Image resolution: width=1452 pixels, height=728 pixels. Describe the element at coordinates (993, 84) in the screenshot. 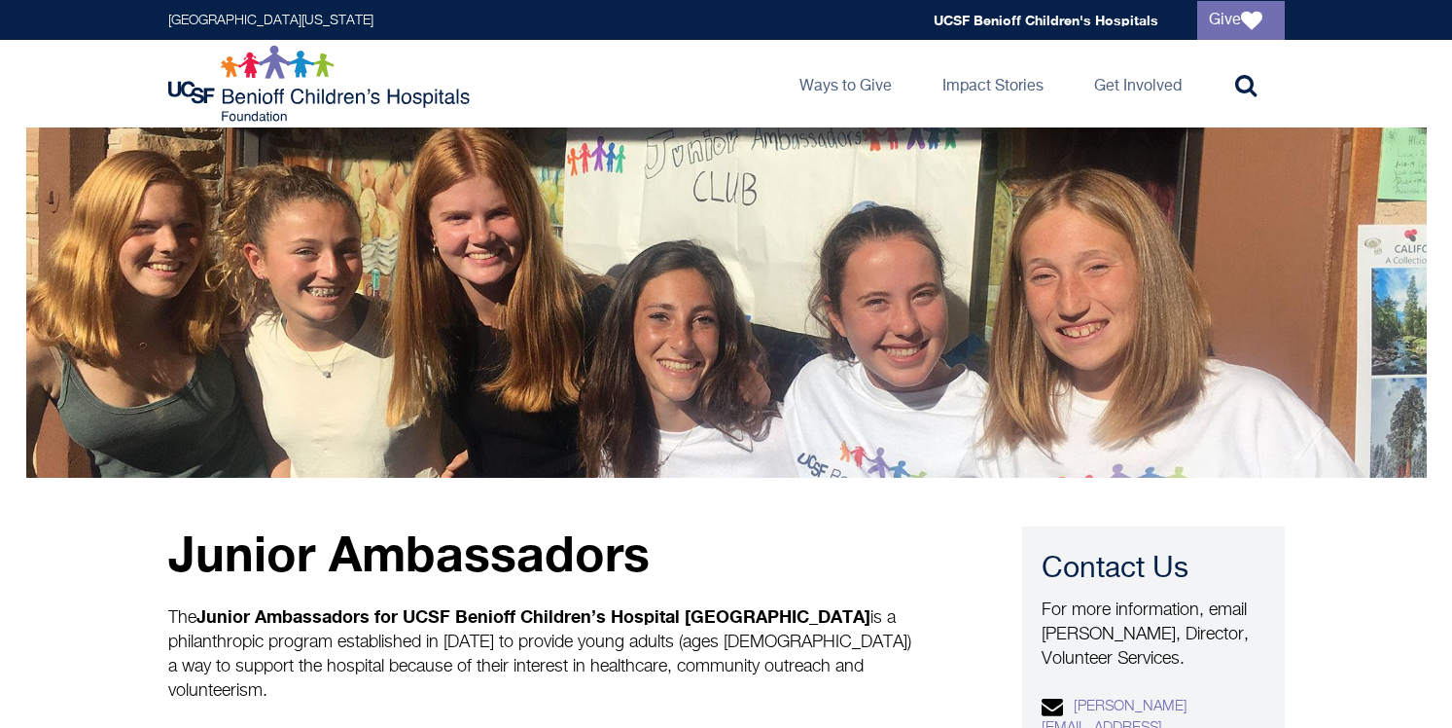

I see `a: Impact Stories` at that location.